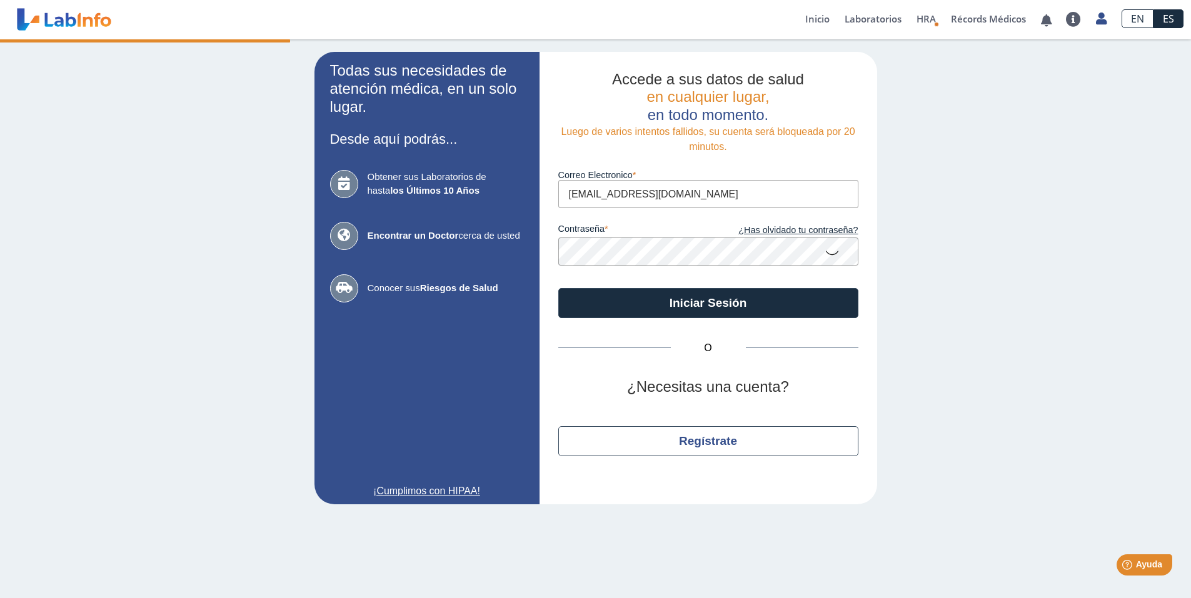 This screenshot has height=598, width=1191. I want to click on b: Riesgos de Salud, so click(459, 288).